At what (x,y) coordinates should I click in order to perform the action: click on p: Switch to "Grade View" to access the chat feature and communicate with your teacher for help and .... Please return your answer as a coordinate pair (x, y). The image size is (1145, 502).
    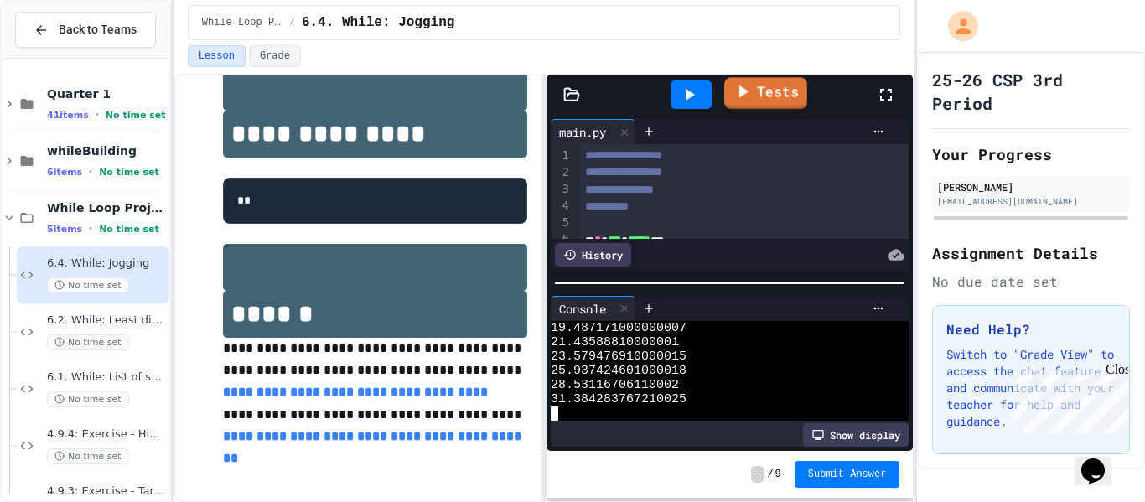
    Looking at the image, I should click on (1031, 388).